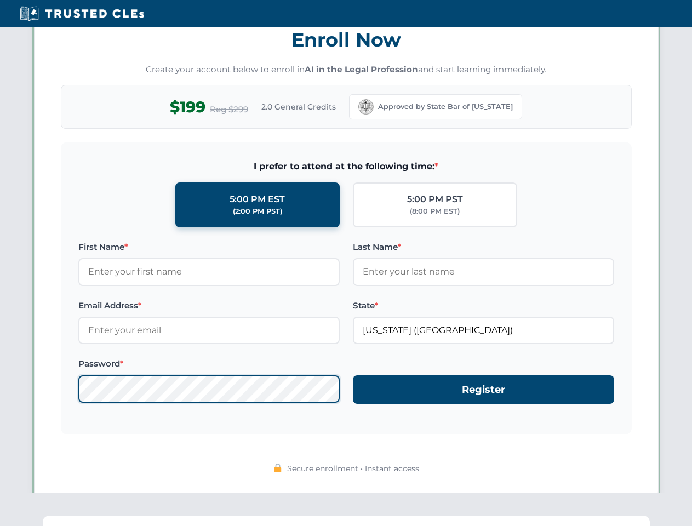 The width and height of the screenshot is (692, 526). I want to click on span: Secure enrollment • Instant access, so click(353, 468).